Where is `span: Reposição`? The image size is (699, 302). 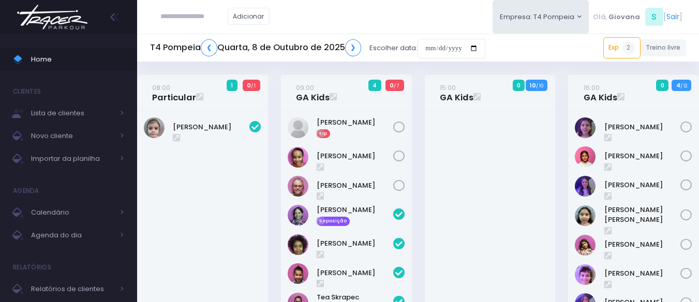 span: Reposição is located at coordinates (333, 222).